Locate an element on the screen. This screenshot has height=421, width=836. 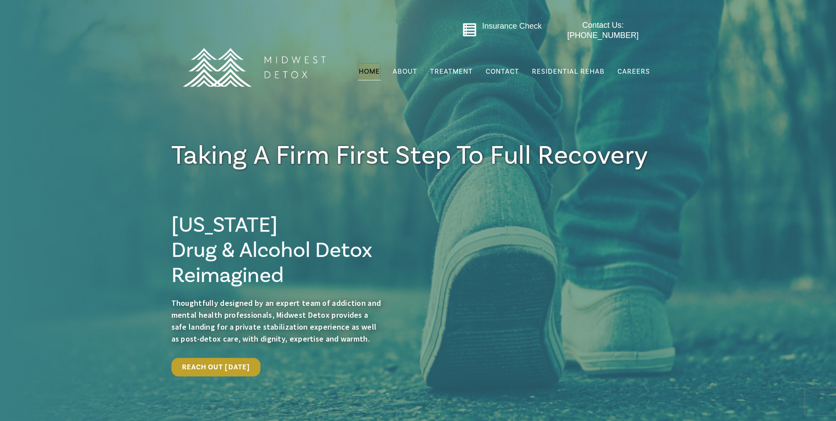
a: Residential Rehab is located at coordinates (568, 71).